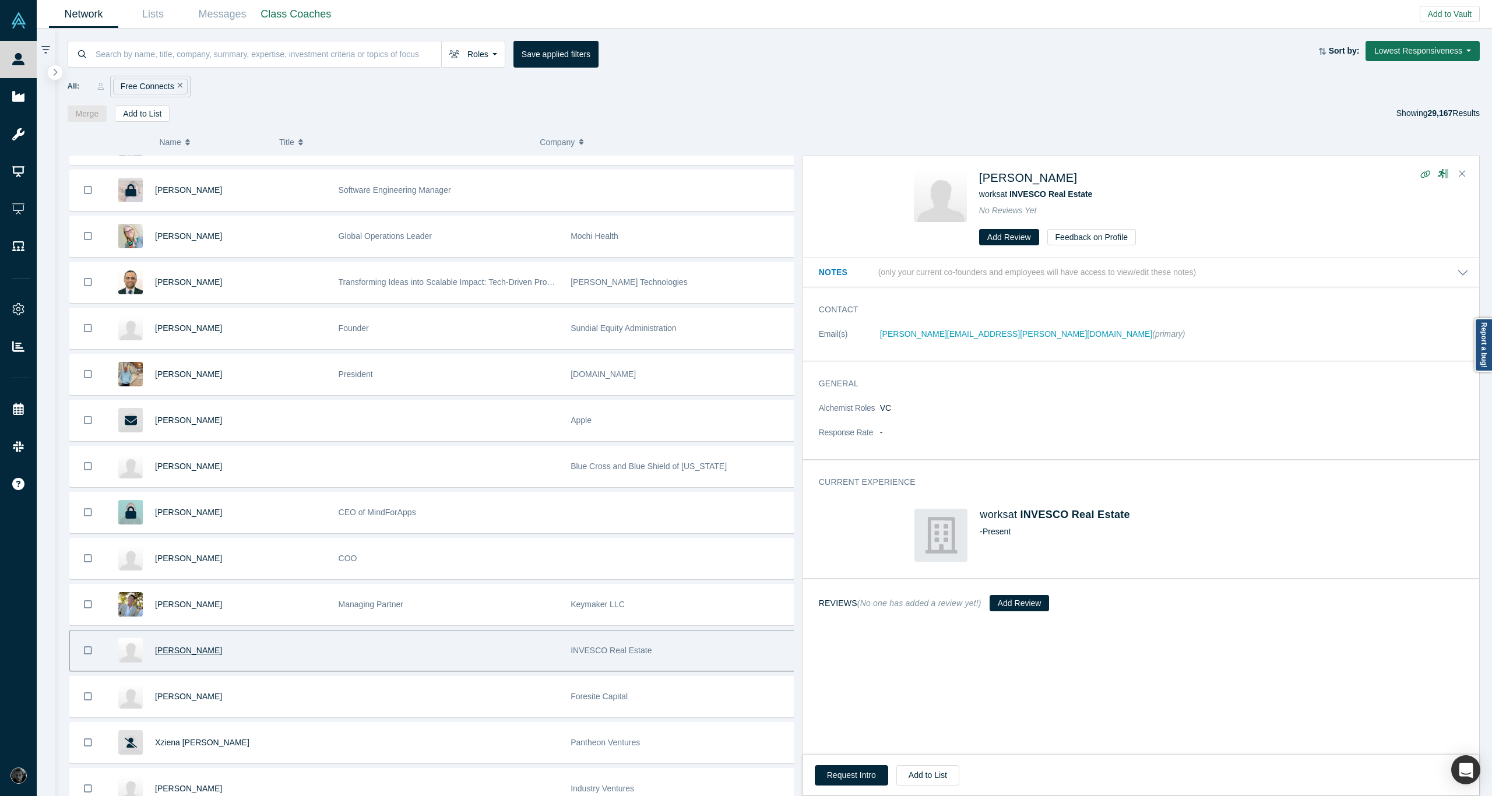 This screenshot has width=1492, height=796. I want to click on span: President, so click(355, 374).